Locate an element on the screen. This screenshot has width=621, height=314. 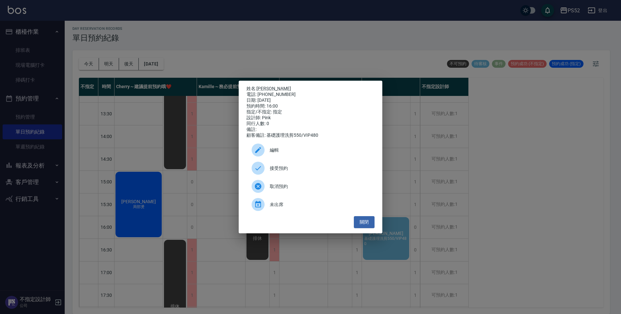
span: 未出席 is located at coordinates (320, 204).